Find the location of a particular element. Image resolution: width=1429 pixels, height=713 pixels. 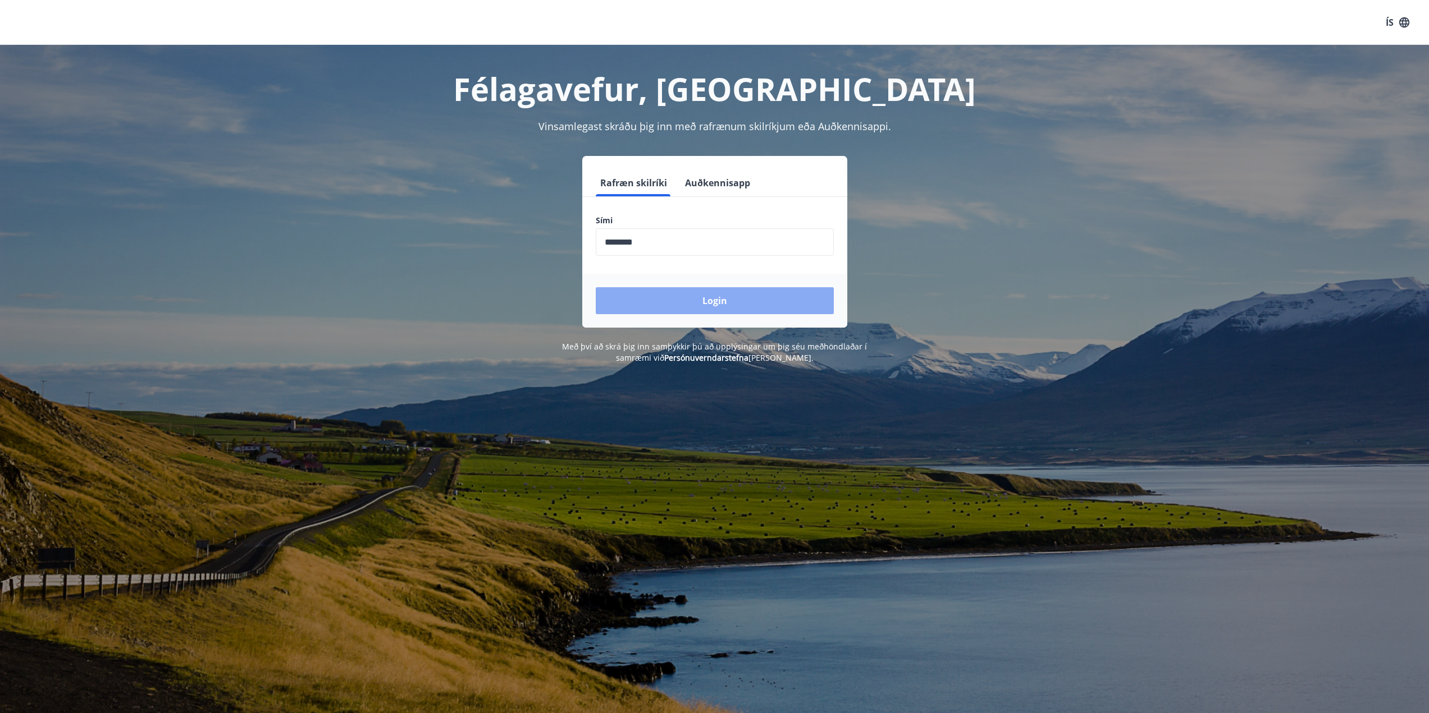

span: Með því að skrá þig inn samþykkir þú að upplýsingar um þig séu meðhöndlaðar í samræmi við [PERSON... is located at coordinates (714, 352).